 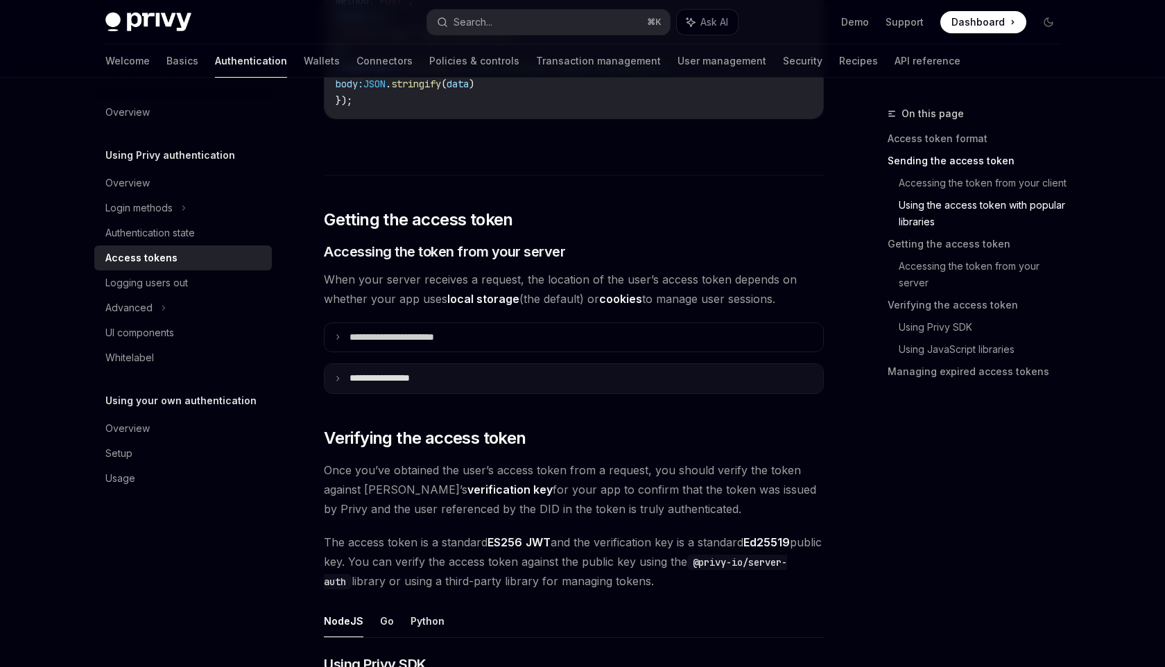 What do you see at coordinates (985, 350) in the screenshot?
I see `a: Using JavaScript libraries` at bounding box center [985, 350].